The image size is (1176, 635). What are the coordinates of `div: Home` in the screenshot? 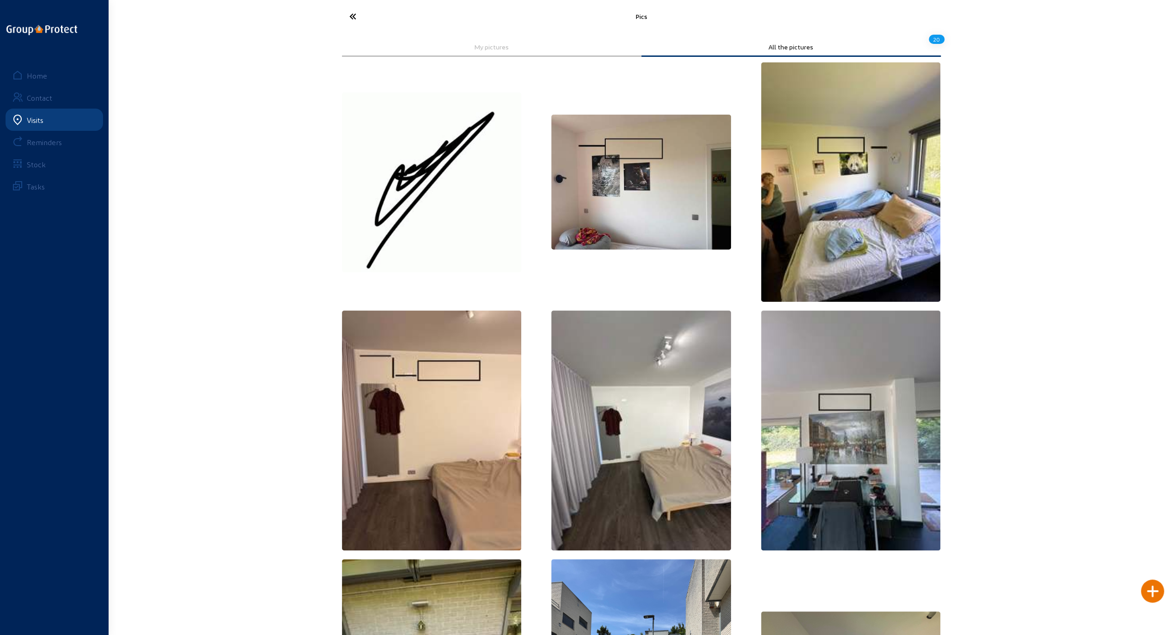 It's located at (37, 75).